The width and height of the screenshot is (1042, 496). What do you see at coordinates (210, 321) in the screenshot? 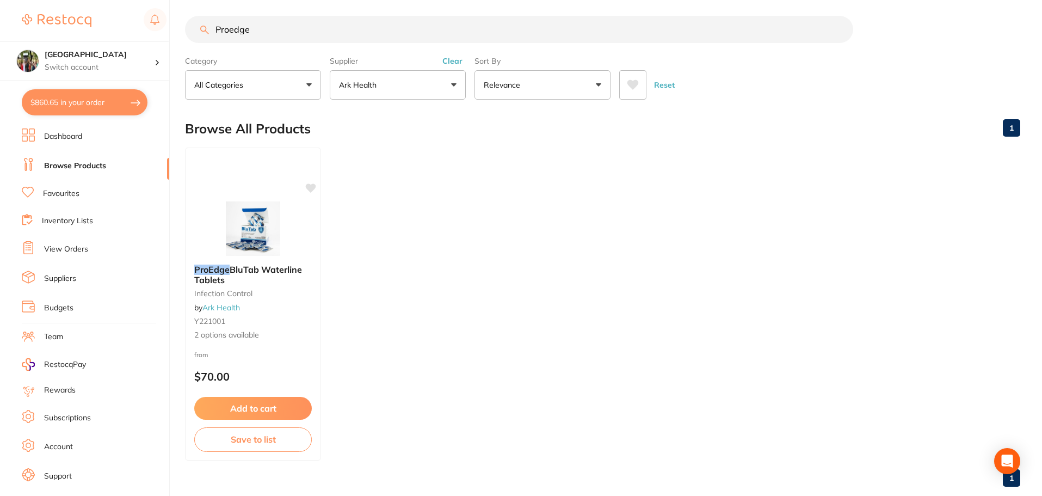
I see `span: Y221001` at bounding box center [210, 321].